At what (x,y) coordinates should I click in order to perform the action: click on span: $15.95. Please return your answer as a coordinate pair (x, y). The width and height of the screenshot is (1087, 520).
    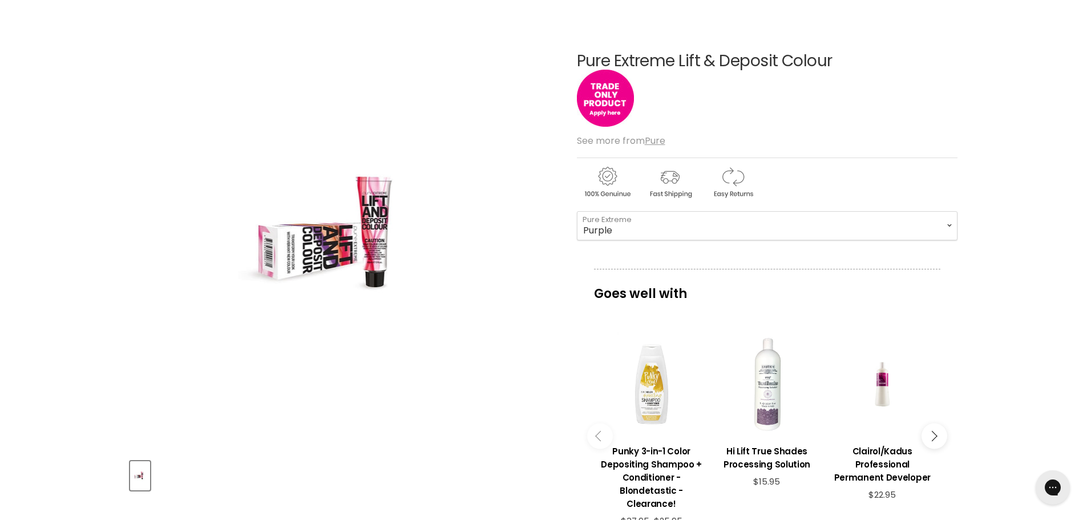
    Looking at the image, I should click on (766, 481).